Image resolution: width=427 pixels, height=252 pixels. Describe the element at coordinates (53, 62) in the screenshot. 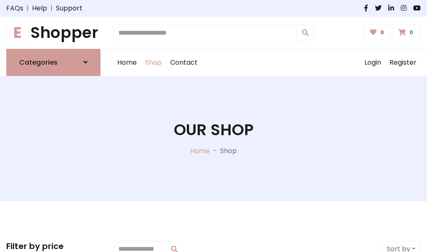

I see `a: Categories` at that location.